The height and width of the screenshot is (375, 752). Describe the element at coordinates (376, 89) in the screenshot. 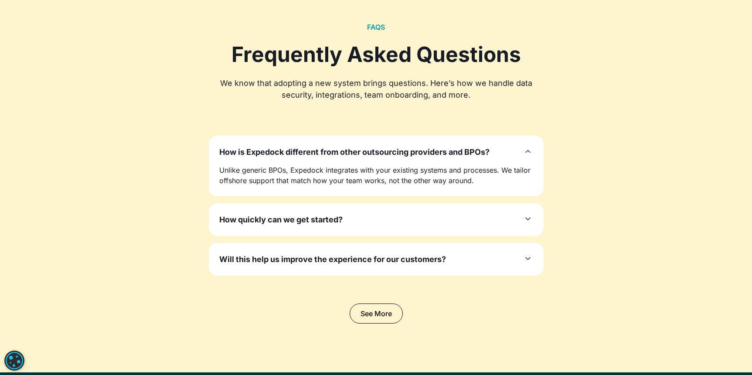

I see `div: We know that adopting a new system brings questions. Here’s how we handle data security, integrat...` at that location.